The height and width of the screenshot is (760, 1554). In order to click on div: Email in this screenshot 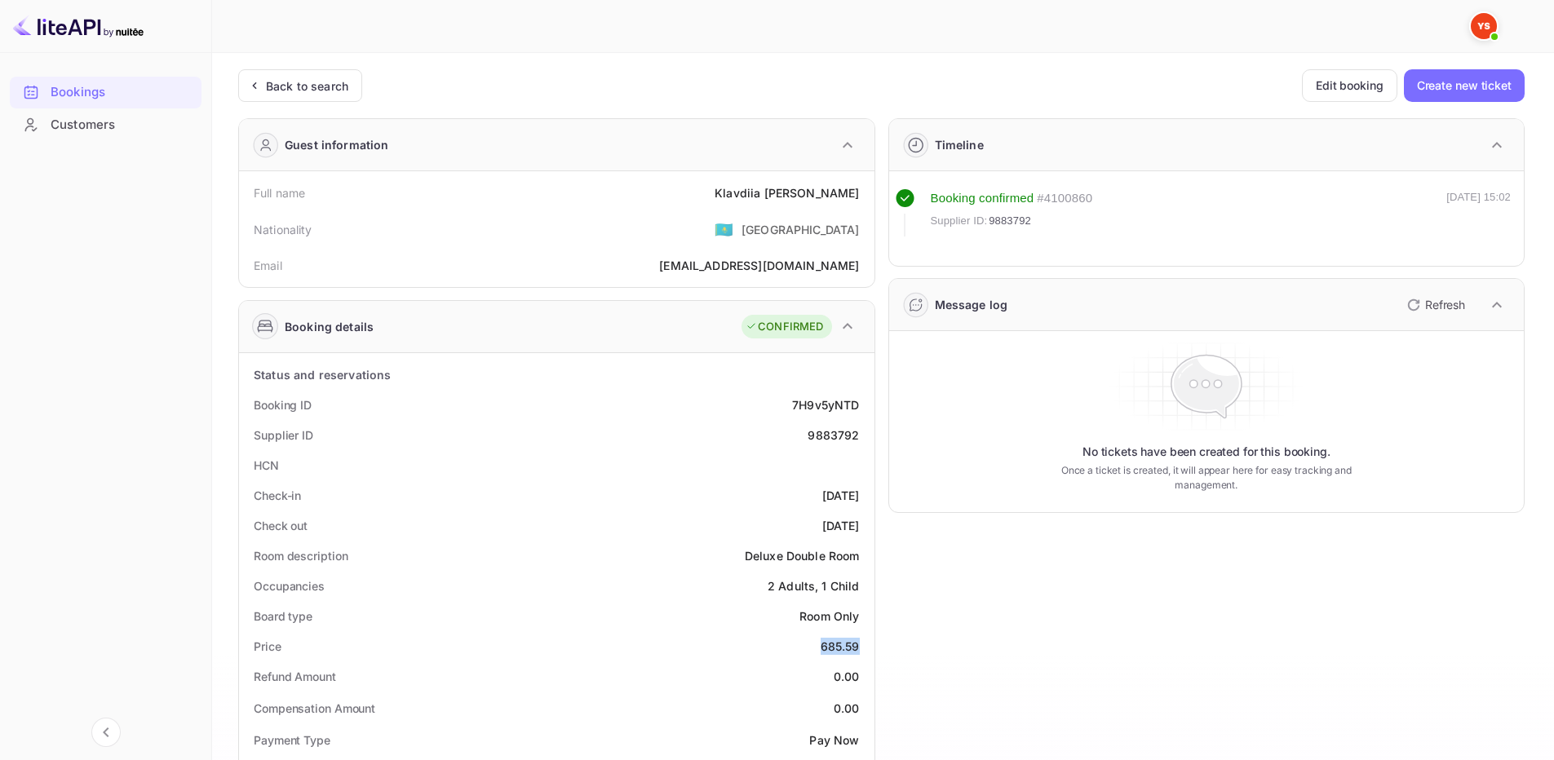, I will do `click(268, 265)`.